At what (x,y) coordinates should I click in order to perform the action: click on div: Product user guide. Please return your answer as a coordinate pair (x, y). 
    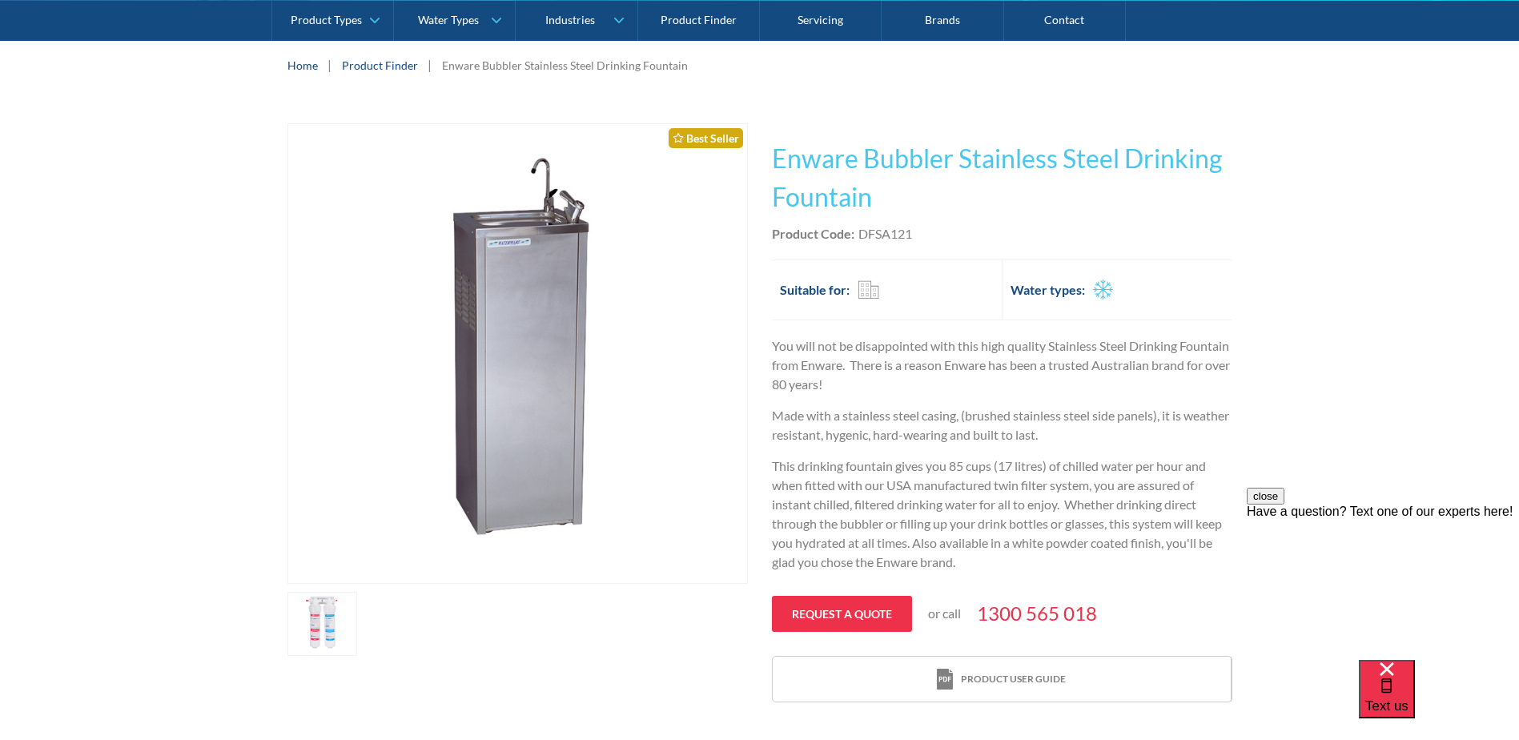
    Looking at the image, I should click on (1013, 679).